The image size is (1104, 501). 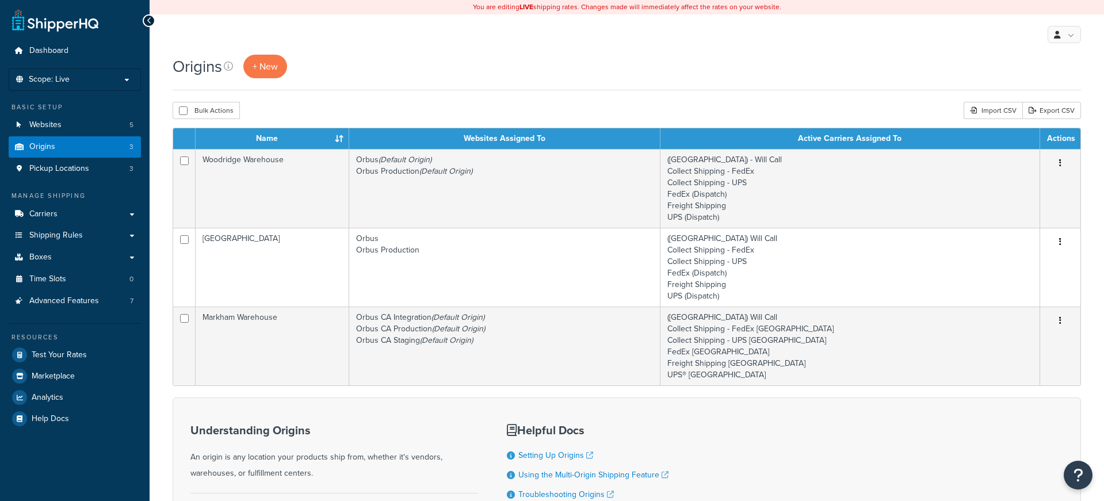 I want to click on span: Origins, so click(x=42, y=147).